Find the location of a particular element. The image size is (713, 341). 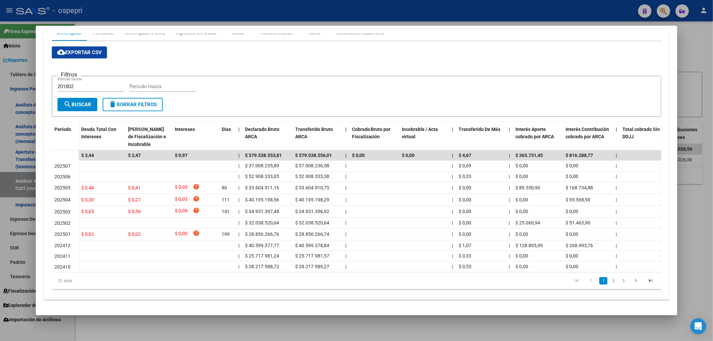

span: $ 0,27 is located at coordinates (134, 200).